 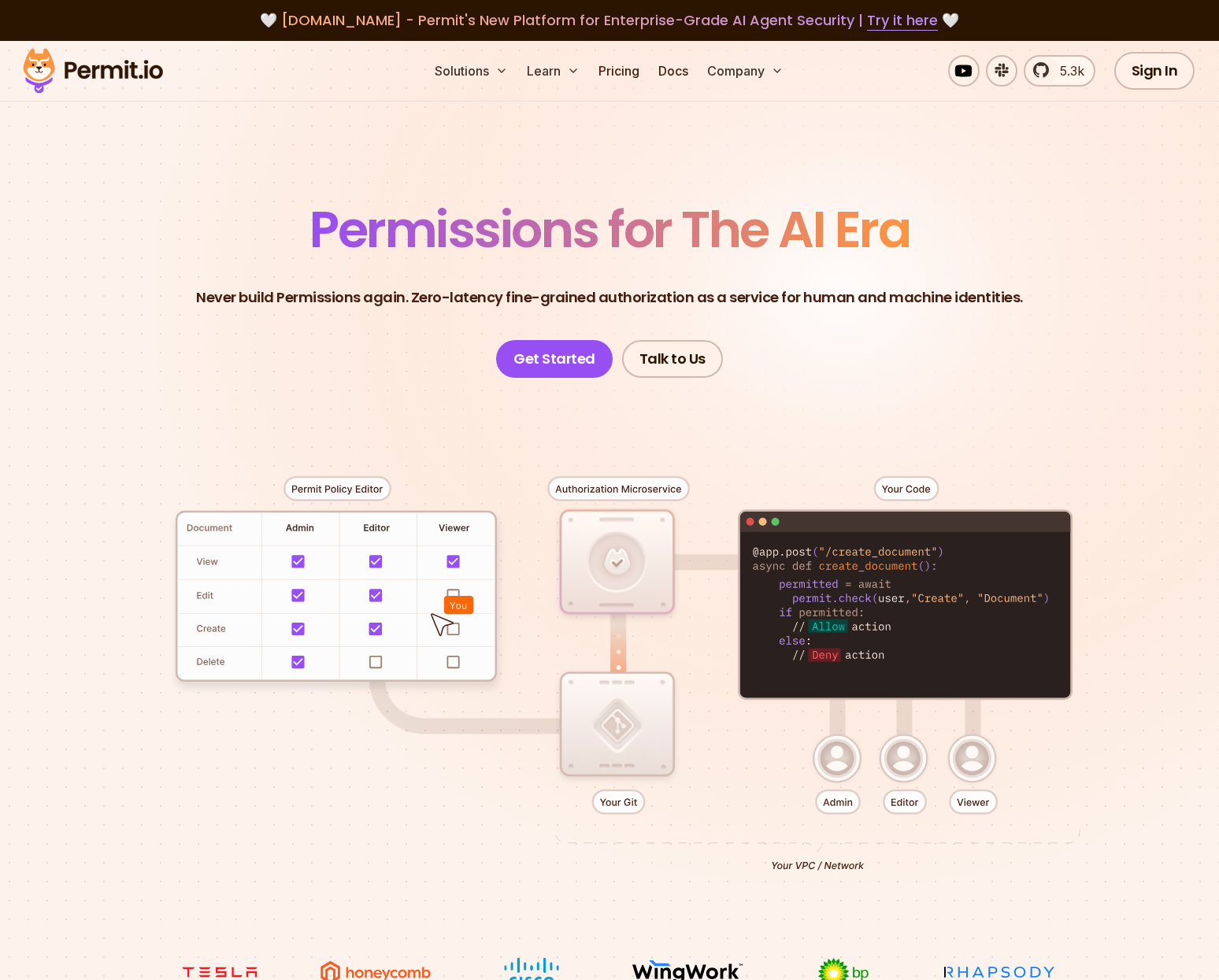 What do you see at coordinates (93, 71) in the screenshot?
I see `img: Permit logo` at bounding box center [93, 71].